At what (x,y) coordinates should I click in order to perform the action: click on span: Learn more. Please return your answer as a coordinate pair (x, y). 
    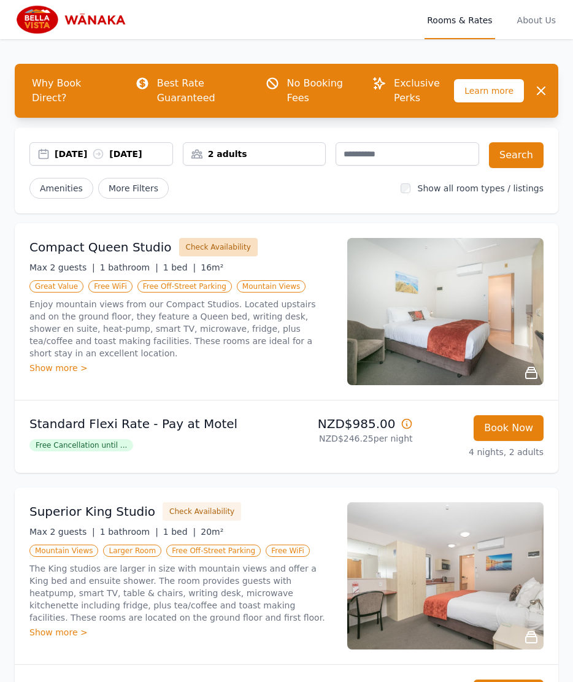
    Looking at the image, I should click on (489, 91).